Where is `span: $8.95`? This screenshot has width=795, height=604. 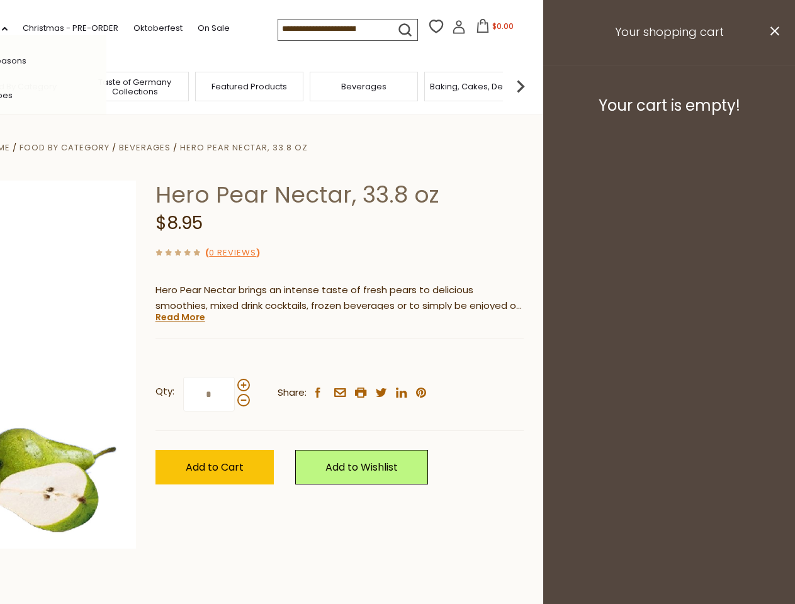 span: $8.95 is located at coordinates (179, 223).